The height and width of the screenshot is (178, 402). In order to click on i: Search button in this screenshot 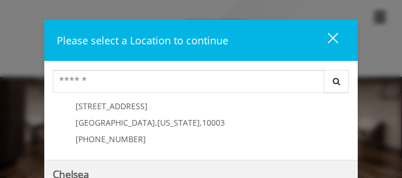, I will do `click(336, 81)`.